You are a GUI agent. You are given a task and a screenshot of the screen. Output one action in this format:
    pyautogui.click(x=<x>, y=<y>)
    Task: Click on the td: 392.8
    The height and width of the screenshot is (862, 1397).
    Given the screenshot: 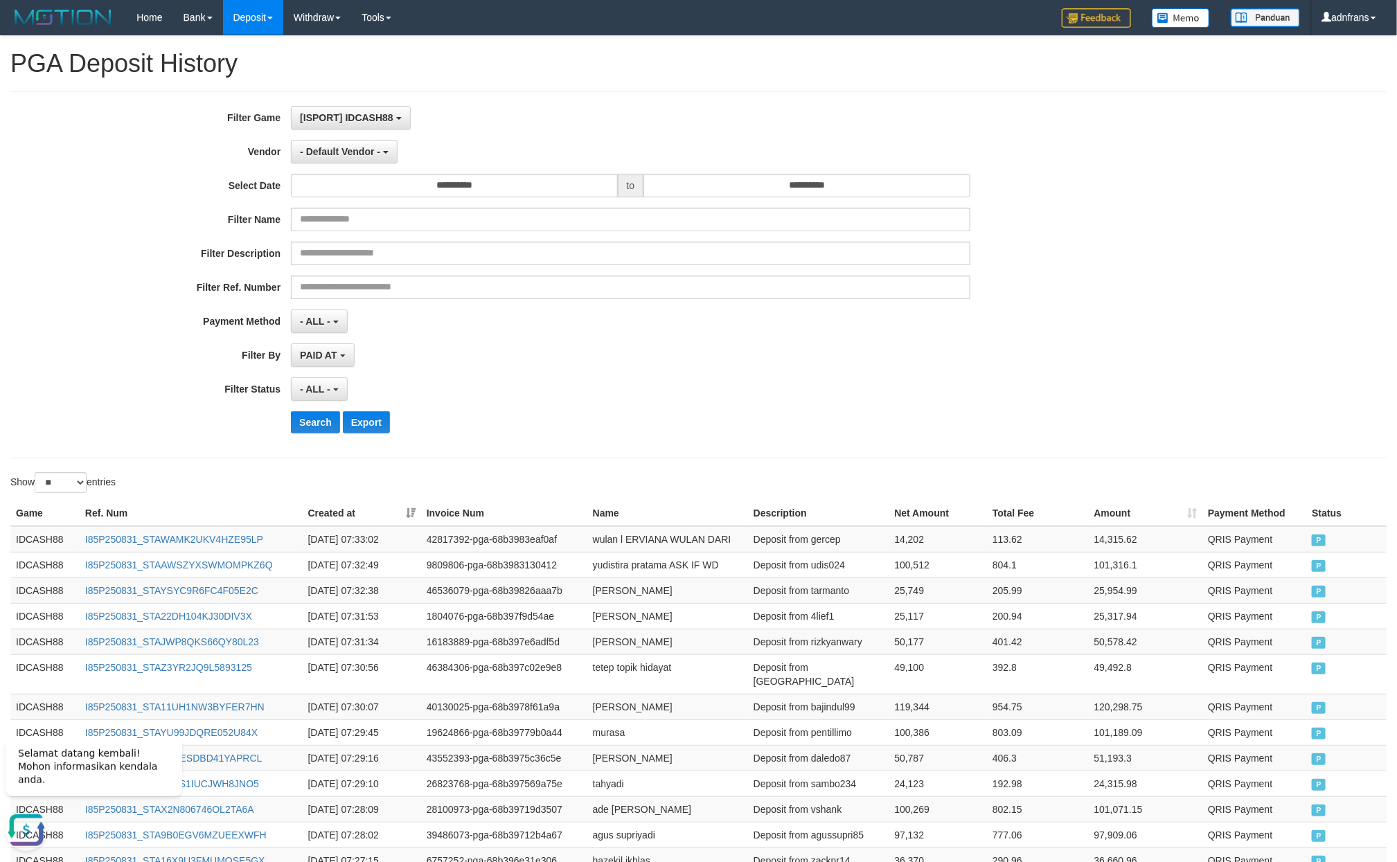 What is the action you would take?
    pyautogui.click(x=1037, y=674)
    